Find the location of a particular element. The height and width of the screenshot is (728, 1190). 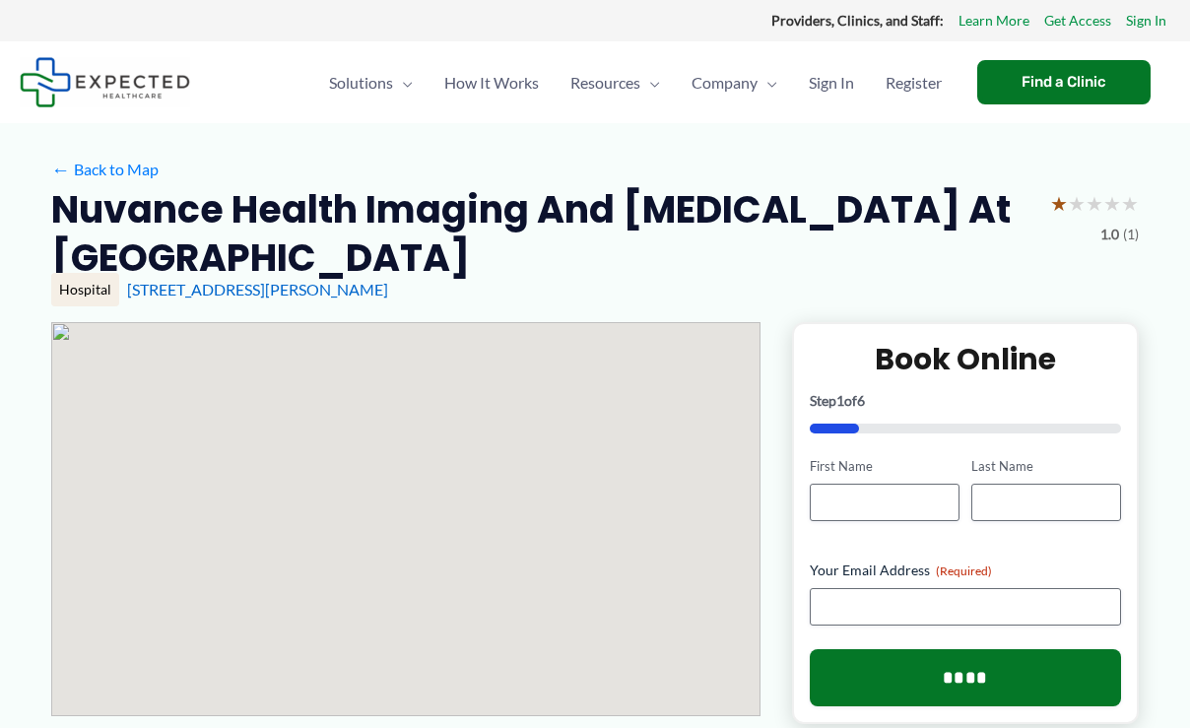

div: Find a Clinic is located at coordinates (1064, 82).